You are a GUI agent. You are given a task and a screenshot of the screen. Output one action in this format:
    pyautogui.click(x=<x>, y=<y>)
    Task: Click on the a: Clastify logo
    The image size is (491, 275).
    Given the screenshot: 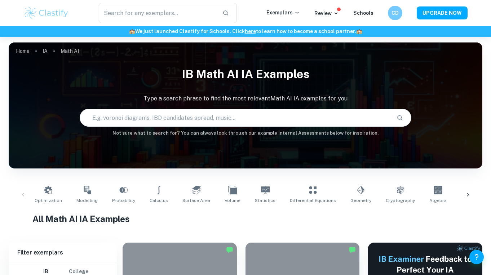 What is the action you would take?
    pyautogui.click(x=46, y=13)
    